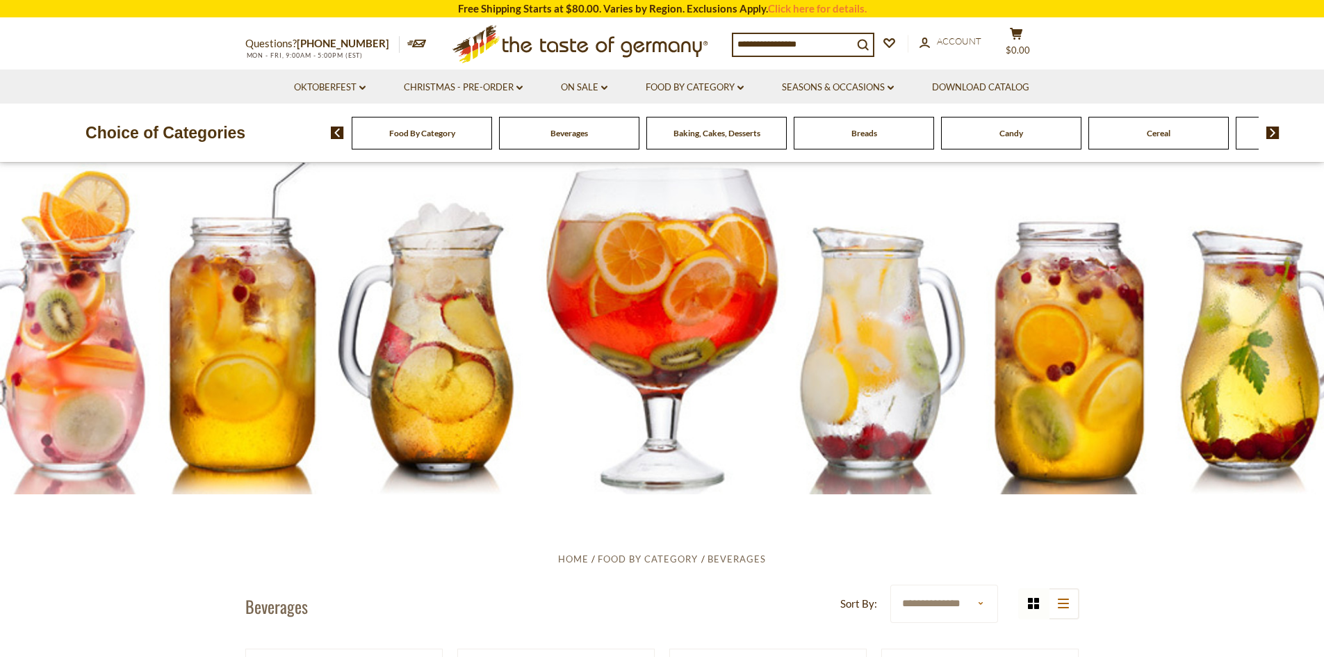 This screenshot has width=1324, height=657. What do you see at coordinates (716, 133) in the screenshot?
I see `span: Baking, Cakes, Desserts` at bounding box center [716, 133].